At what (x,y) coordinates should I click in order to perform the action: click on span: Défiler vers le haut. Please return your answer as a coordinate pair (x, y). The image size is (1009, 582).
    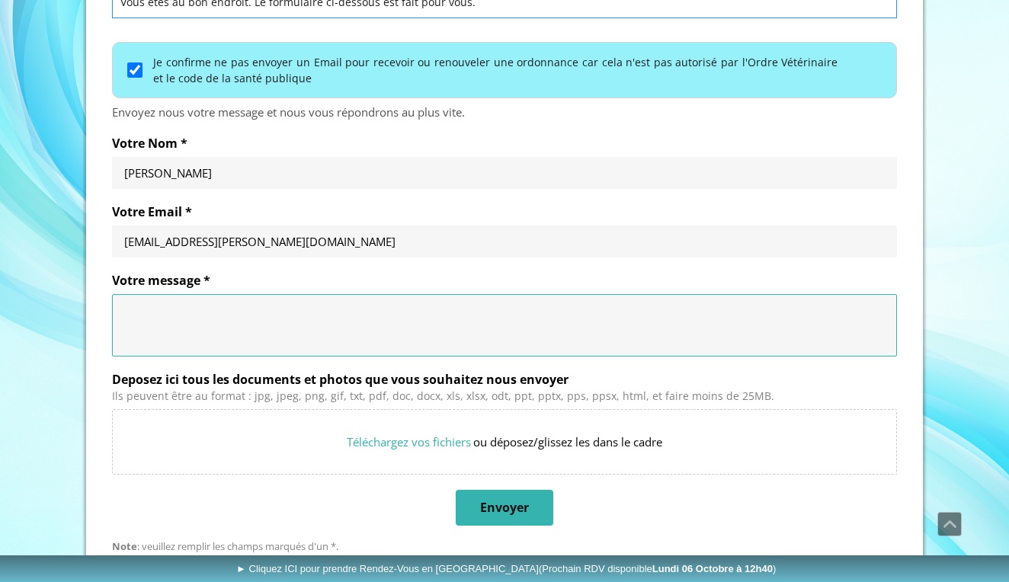
    Looking at the image, I should click on (950, 525).